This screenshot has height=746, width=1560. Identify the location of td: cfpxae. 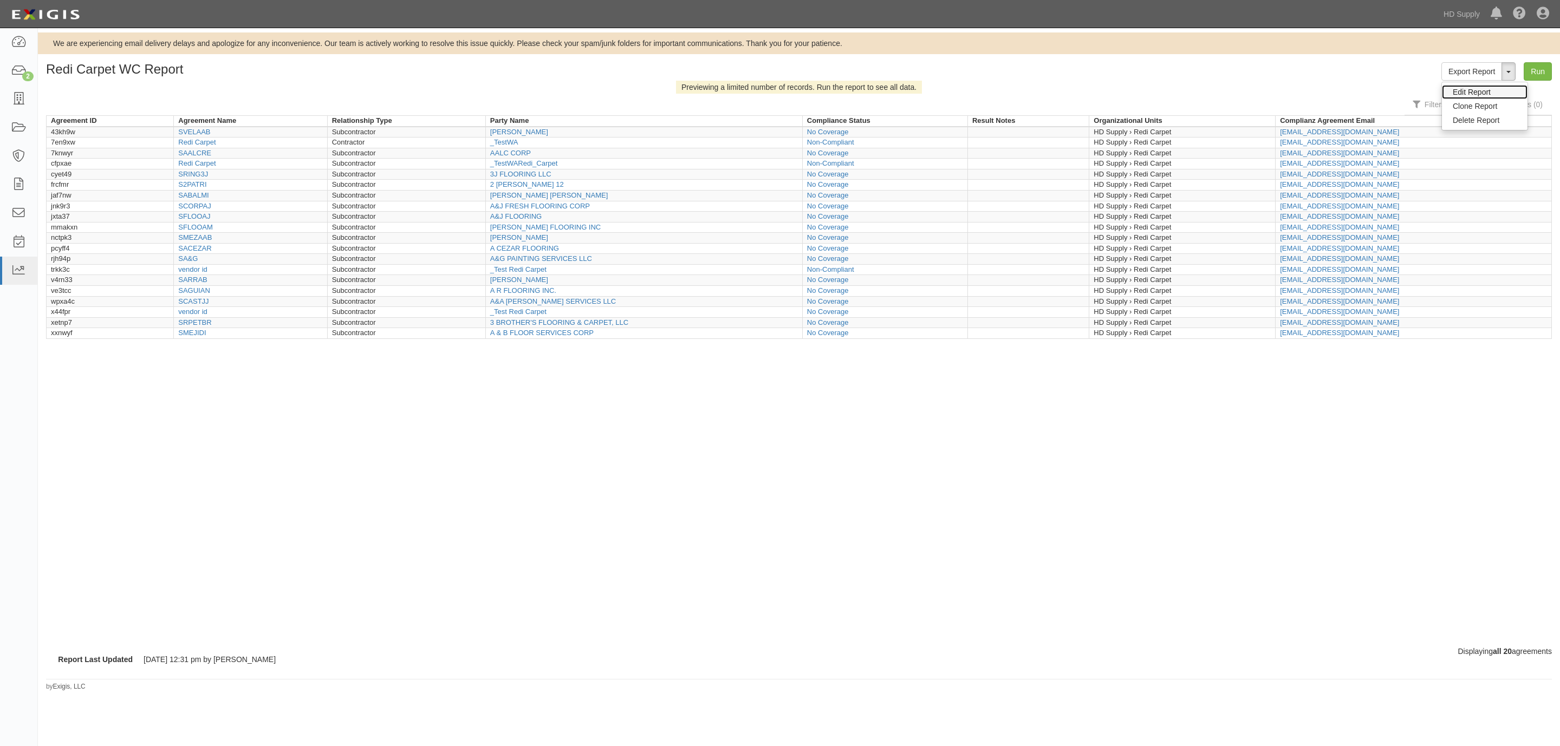
(110, 164).